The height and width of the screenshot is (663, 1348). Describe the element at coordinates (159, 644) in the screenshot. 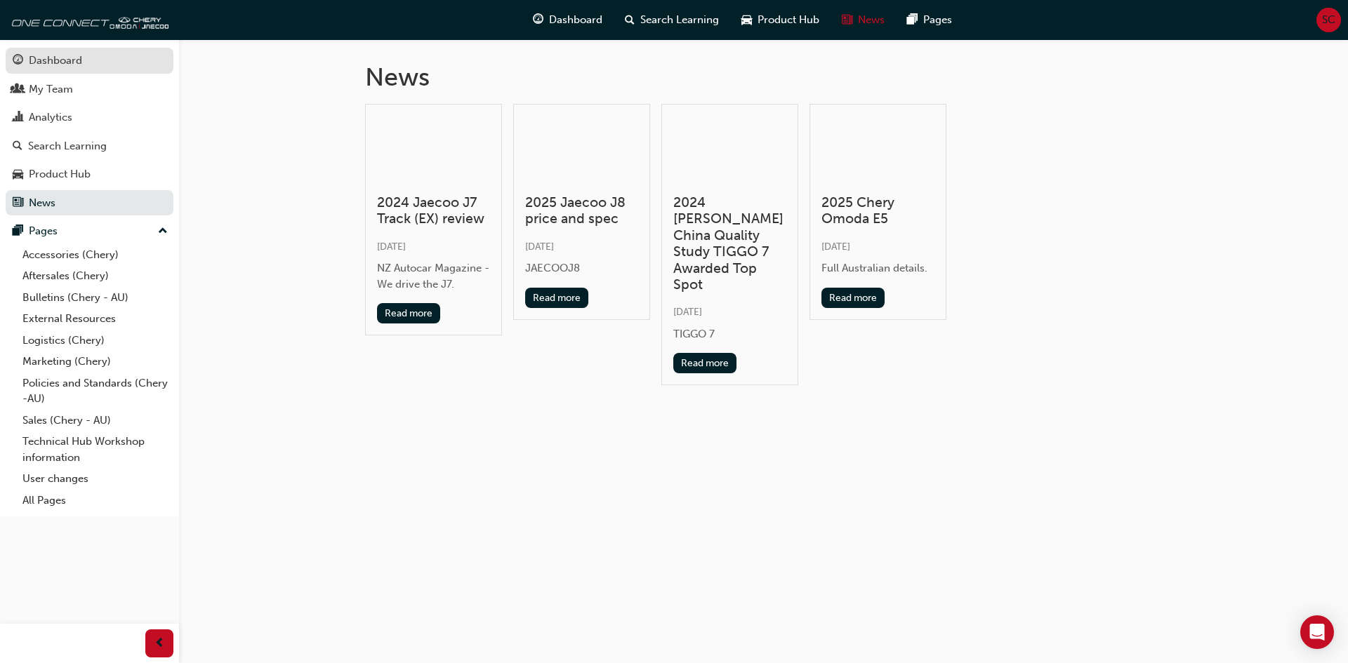

I see `span: prev-icon` at that location.